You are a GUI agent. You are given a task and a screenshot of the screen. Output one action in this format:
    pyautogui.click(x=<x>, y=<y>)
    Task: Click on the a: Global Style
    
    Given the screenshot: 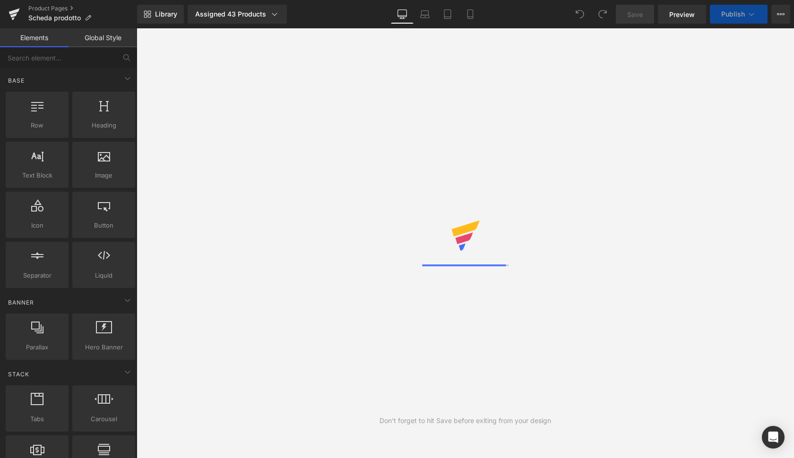 What is the action you would take?
    pyautogui.click(x=103, y=38)
    